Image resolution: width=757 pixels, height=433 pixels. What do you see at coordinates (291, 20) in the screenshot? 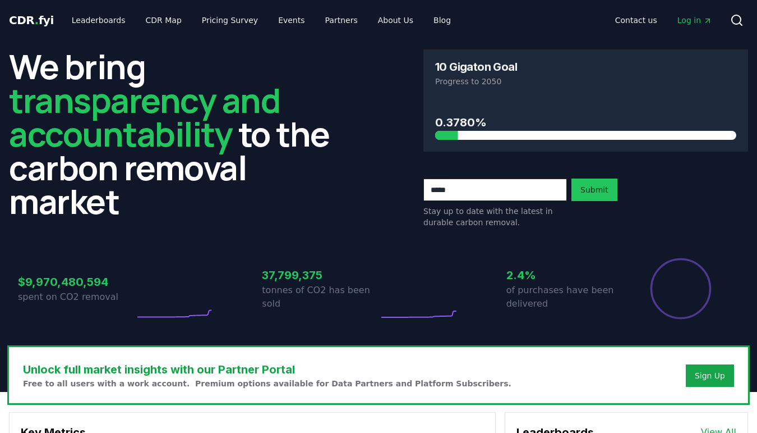
I see `a: Events` at bounding box center [291, 20].